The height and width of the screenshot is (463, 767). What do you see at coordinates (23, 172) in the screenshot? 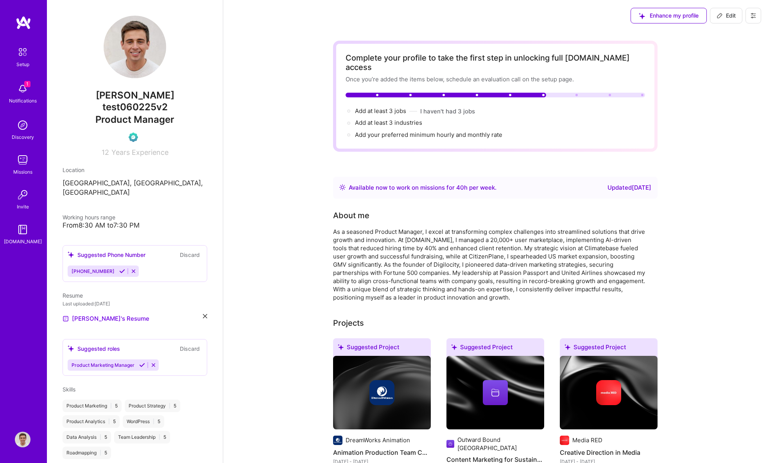
I see `div: Missions` at bounding box center [23, 172].